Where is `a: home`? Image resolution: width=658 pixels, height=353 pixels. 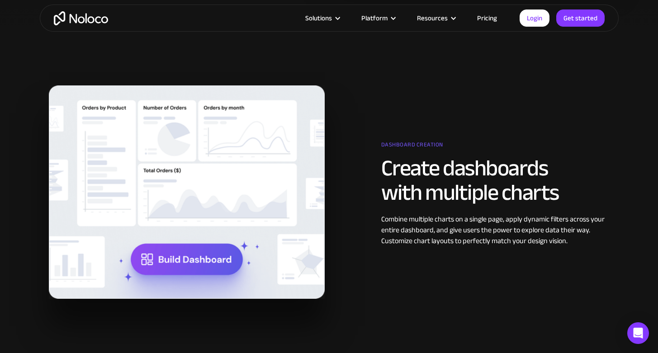
a: home is located at coordinates (81, 18).